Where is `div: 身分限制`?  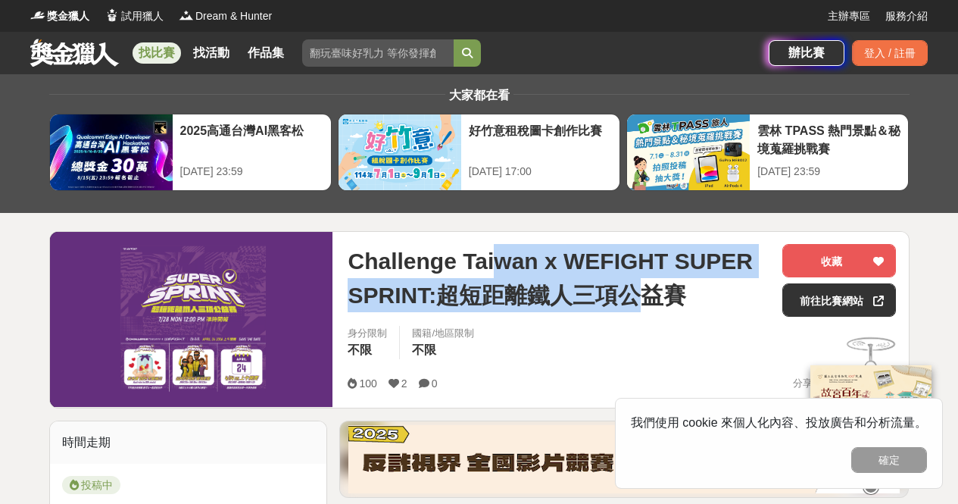 div: 身分限制 is located at coordinates (367, 333).